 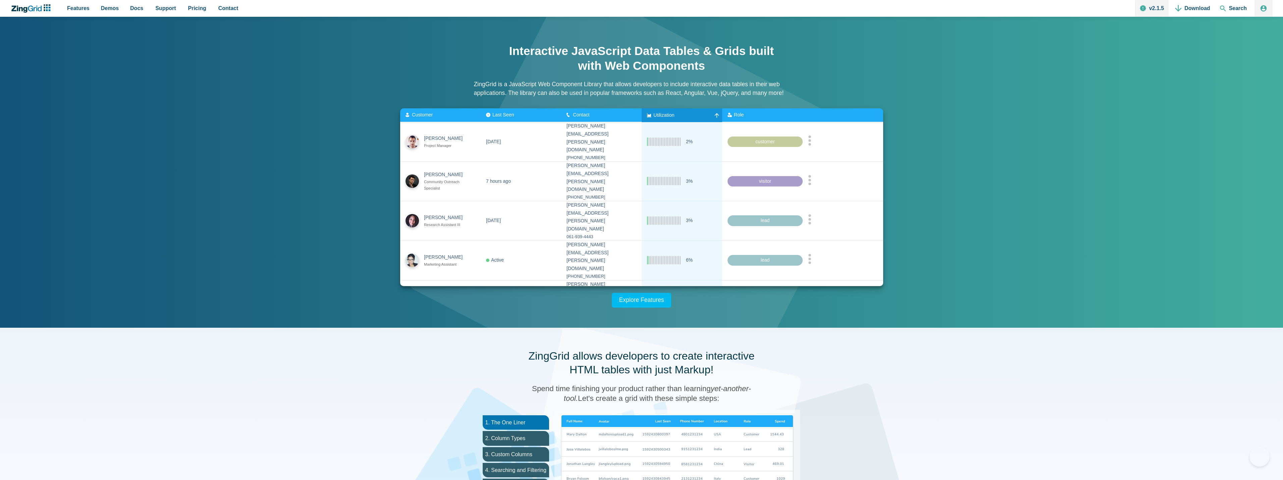 I want to click on h3: Spend time finishing your product rather than learning Let's create a grid with these simple steps:, so click(x=641, y=393).